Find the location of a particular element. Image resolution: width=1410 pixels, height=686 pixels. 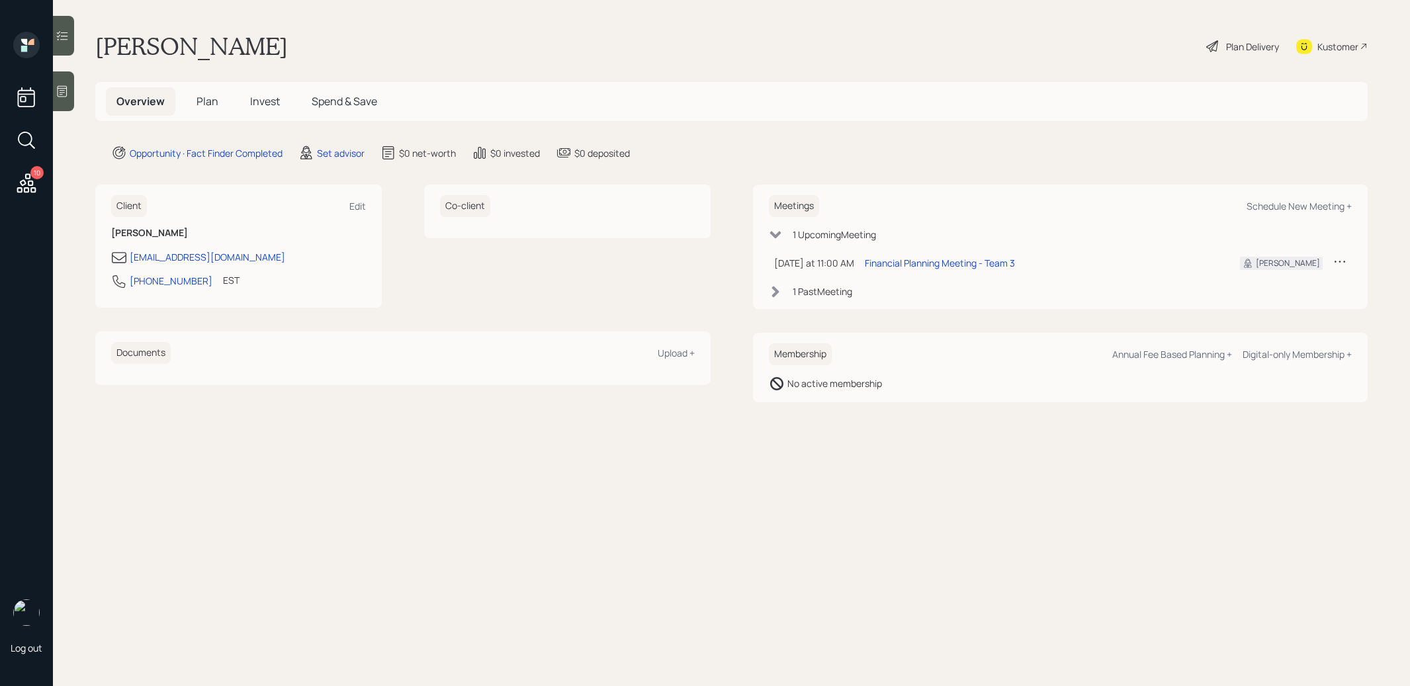

div: $0 invested is located at coordinates (515, 153).